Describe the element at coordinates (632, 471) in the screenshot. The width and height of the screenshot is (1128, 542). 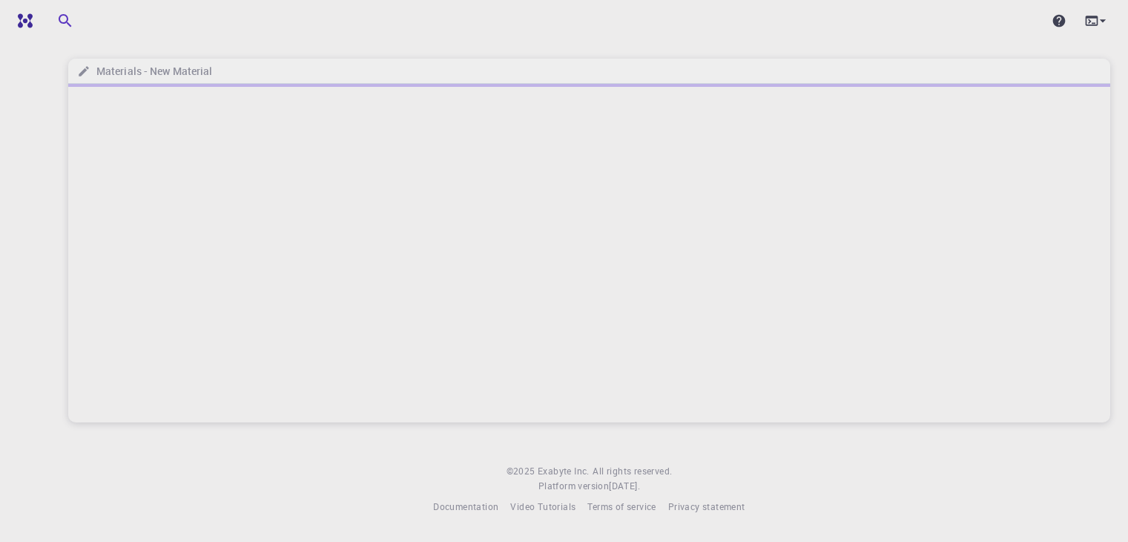
I see `span: All rights reserved.` at that location.